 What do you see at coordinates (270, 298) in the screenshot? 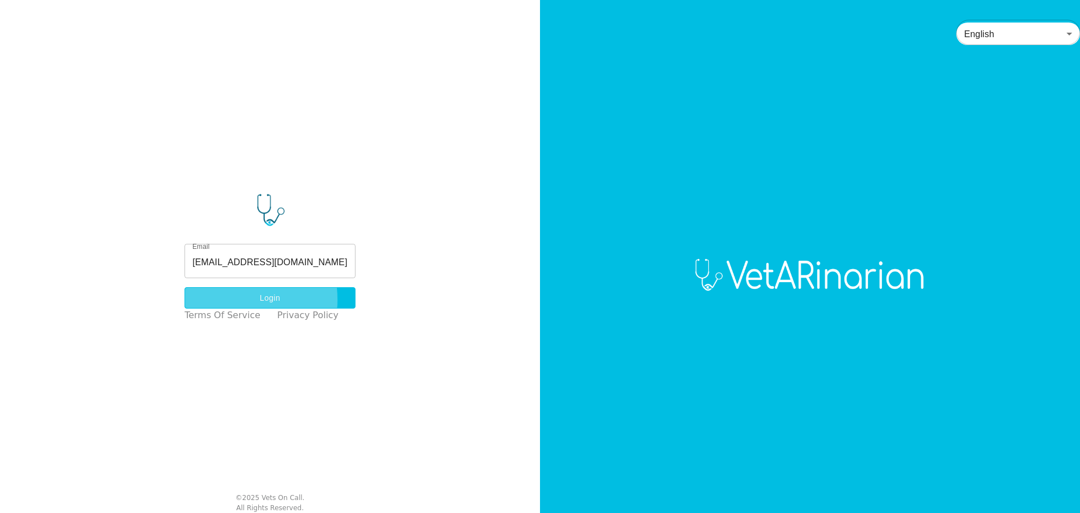
I see `button: Login` at bounding box center [270, 298].